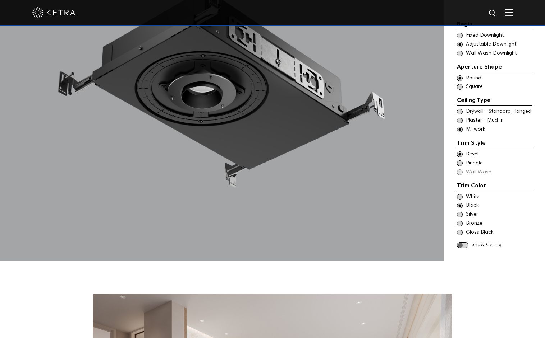 This screenshot has height=338, width=545. What do you see at coordinates (508, 12) in the screenshot?
I see `img: Hamburger%20Nav.svg` at bounding box center [508, 12].